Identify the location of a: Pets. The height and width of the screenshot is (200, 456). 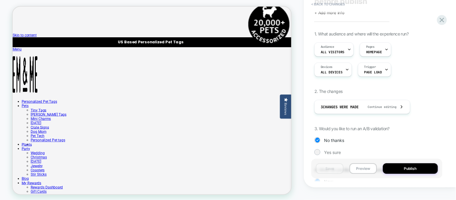
(17, 132).